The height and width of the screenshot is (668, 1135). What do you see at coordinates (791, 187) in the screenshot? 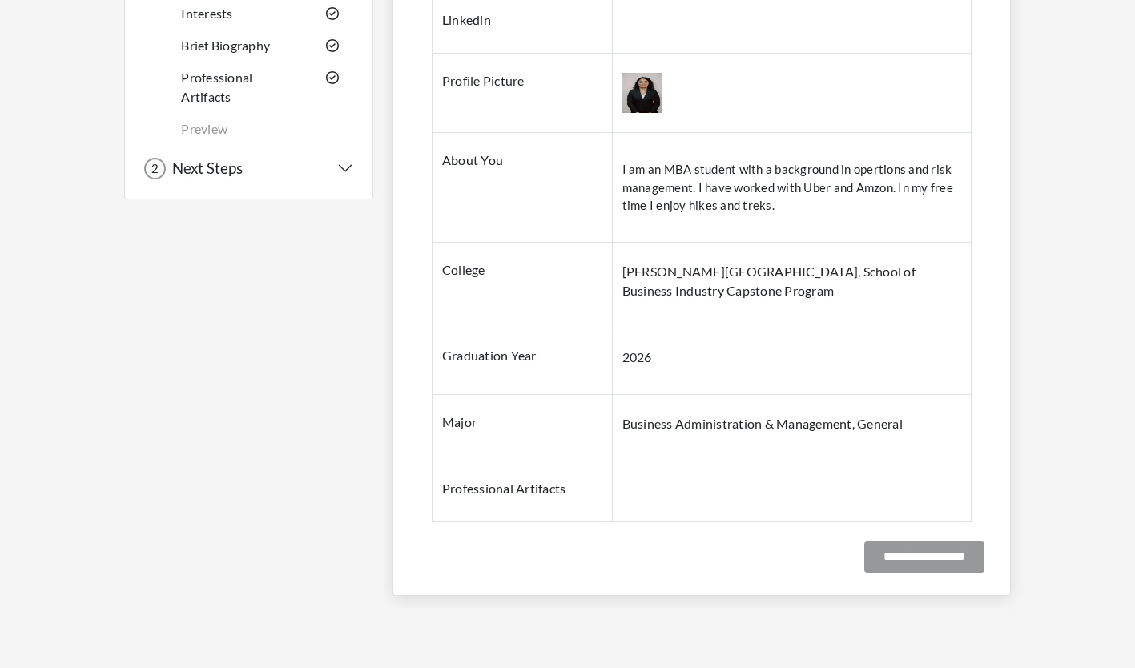
I see `div: I am an MBA student with a background in opertions and risk management. I have worked with Uber a...` at bounding box center [791, 187].